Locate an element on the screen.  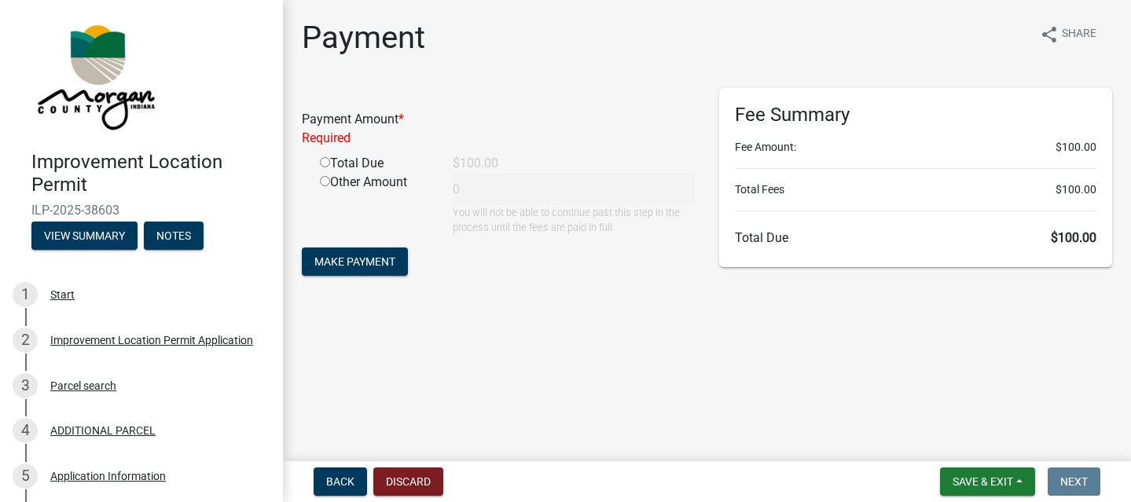
div: Required is located at coordinates (498, 138).